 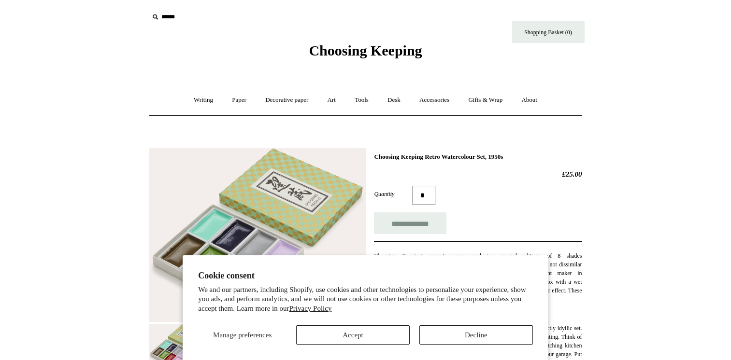 What do you see at coordinates (434, 100) in the screenshot?
I see `a: Accessories` at bounding box center [434, 100].